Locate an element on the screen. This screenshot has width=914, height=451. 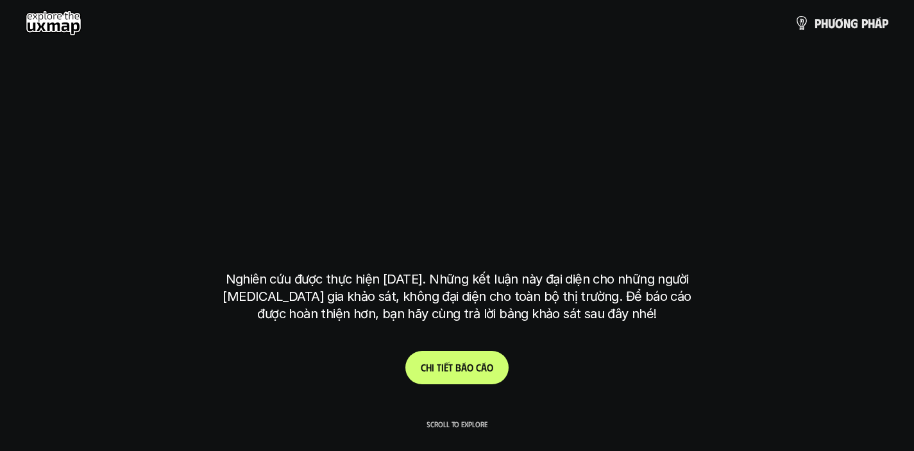
span: n is located at coordinates (846, 23).